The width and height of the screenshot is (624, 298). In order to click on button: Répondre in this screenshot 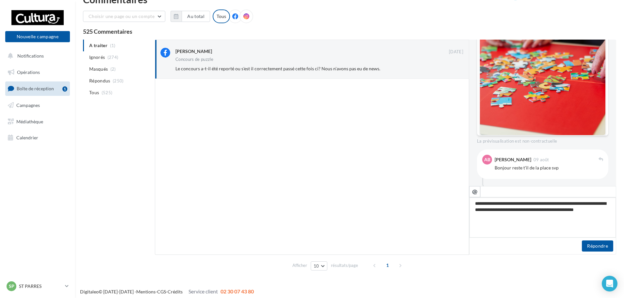, I will do `click(597, 246)`.